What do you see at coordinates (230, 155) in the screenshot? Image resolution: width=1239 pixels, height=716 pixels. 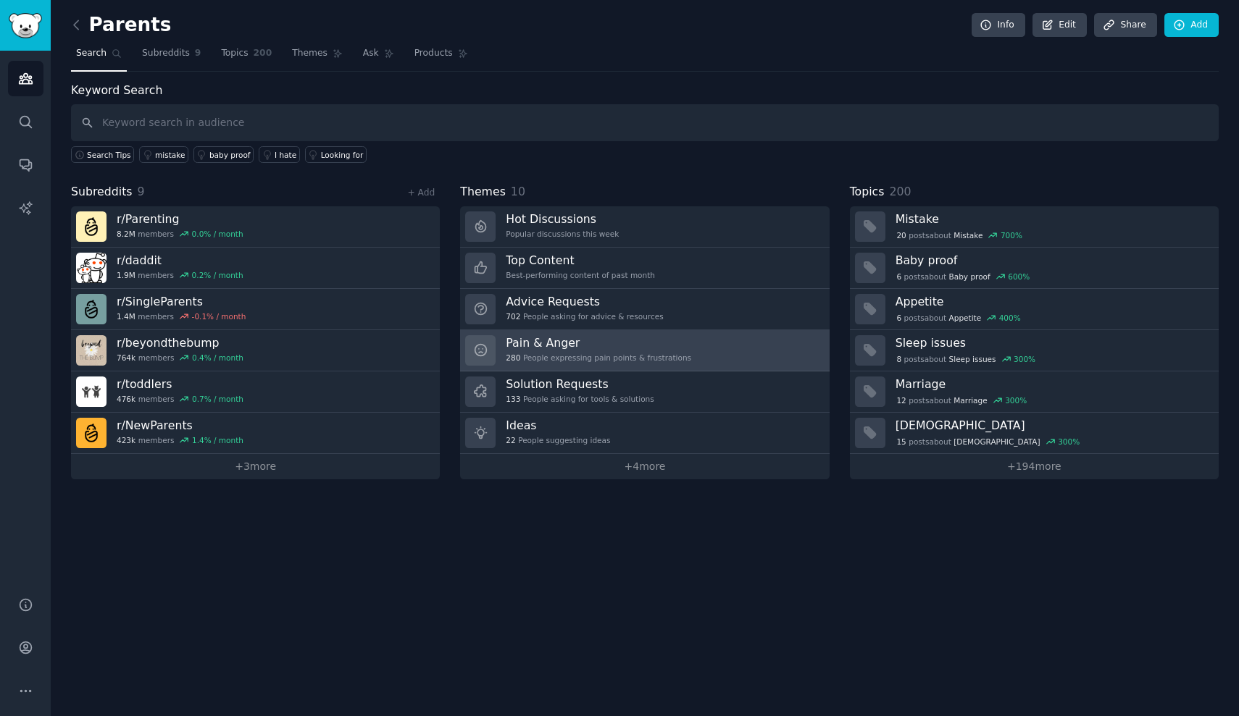 I see `div: baby proof` at bounding box center [230, 155].